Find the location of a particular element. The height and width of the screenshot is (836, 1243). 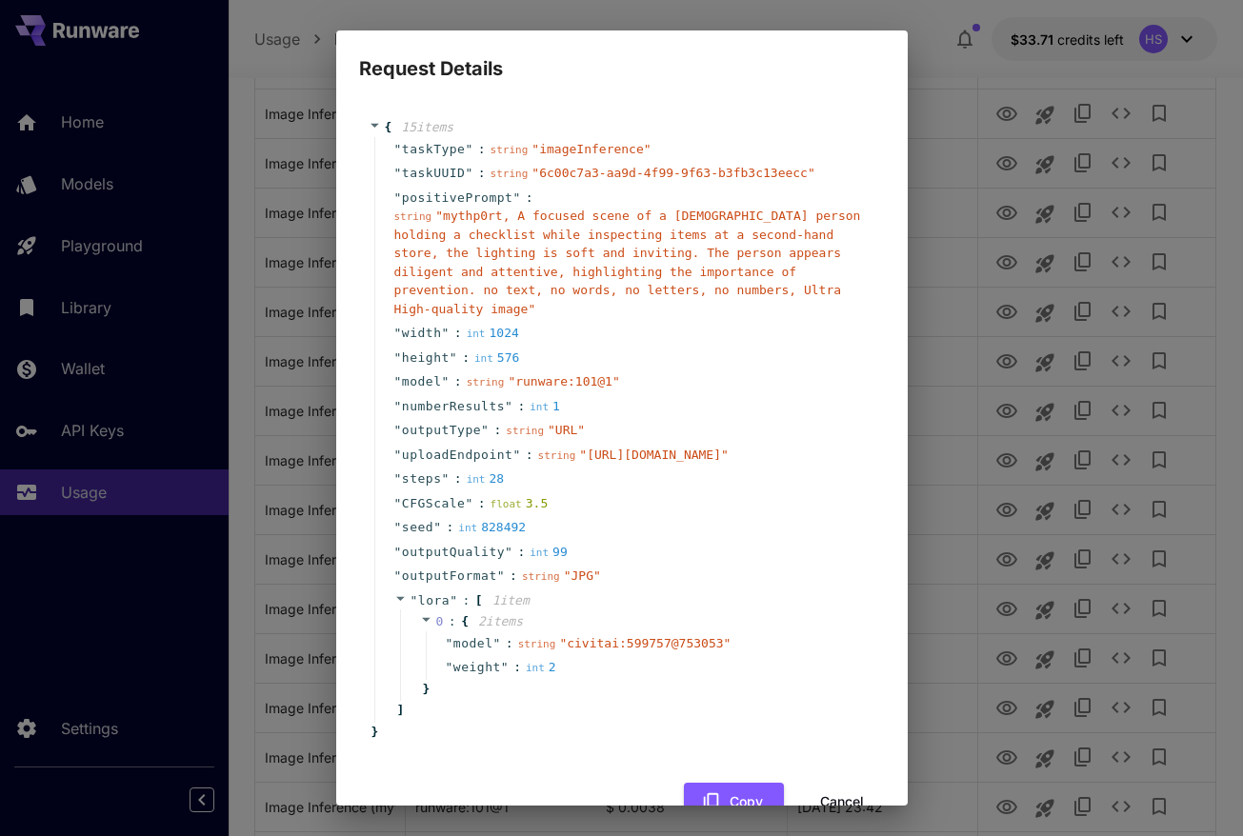

span: outputType is located at coordinates (441, 431).